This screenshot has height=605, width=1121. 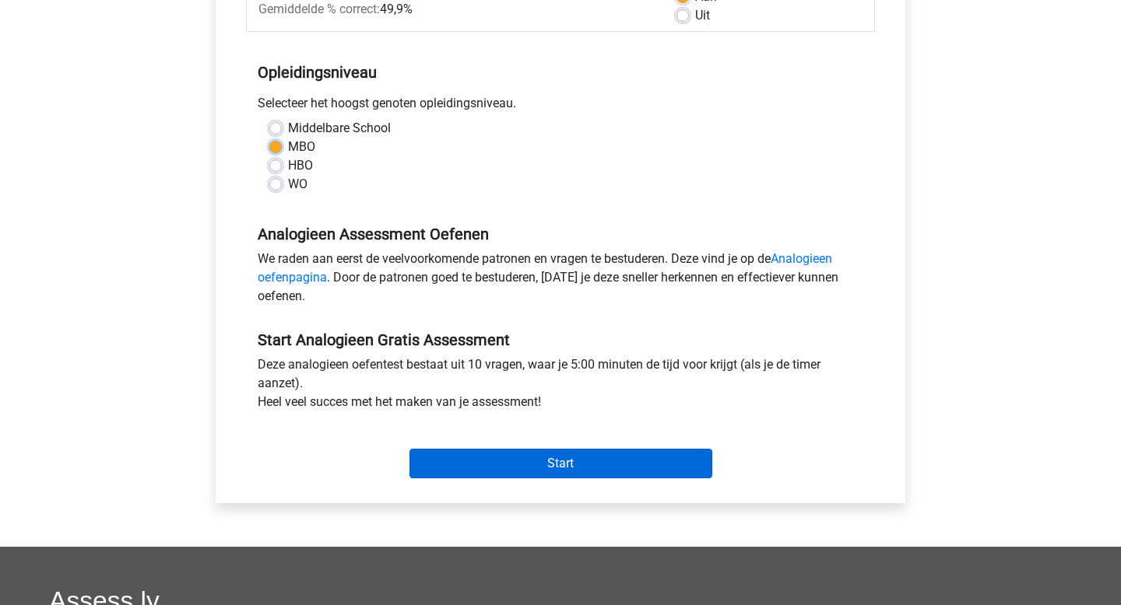 What do you see at coordinates (560, 387) in the screenshot?
I see `div: Deze analogieen oefentest bestaat uit 10 vragen, waar je 5:00 minuten de tijd voor krijgt (als je...` at bounding box center [560, 387].